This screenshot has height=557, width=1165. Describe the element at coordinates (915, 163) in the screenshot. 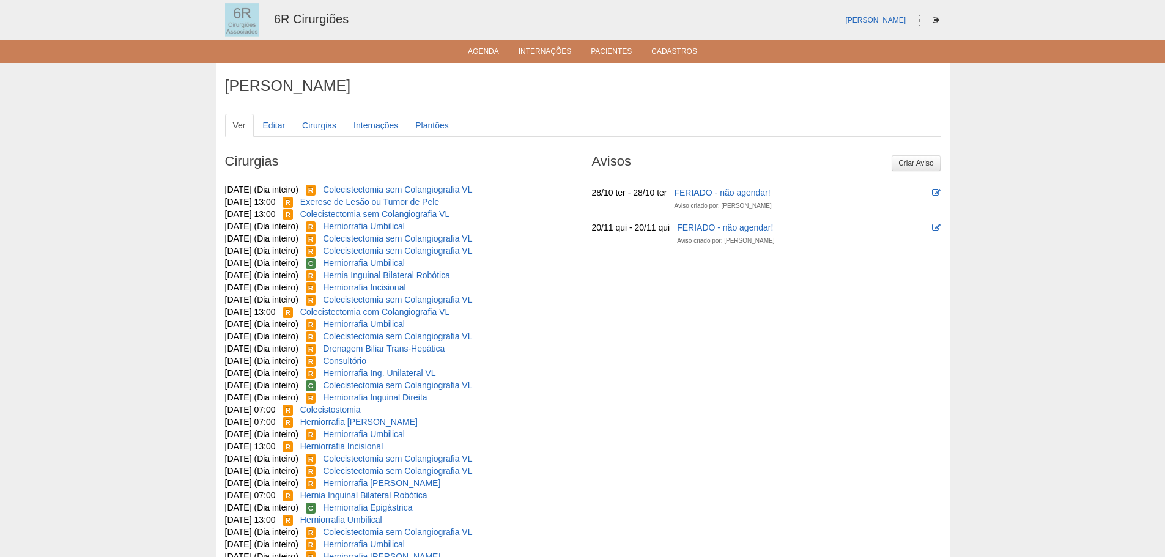

I see `a: Criar Aviso` at that location.